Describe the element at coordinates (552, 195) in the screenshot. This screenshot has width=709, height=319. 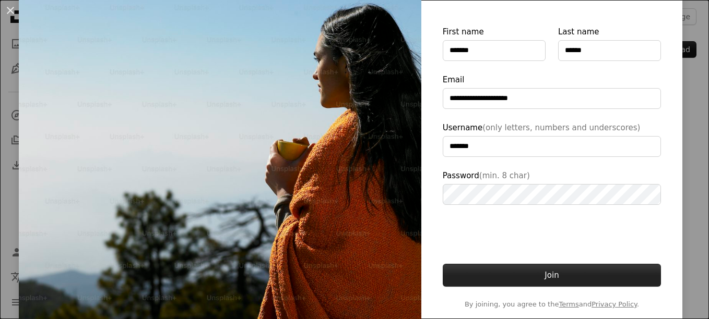
I see `input: Password(min. 8 char)` at that location.